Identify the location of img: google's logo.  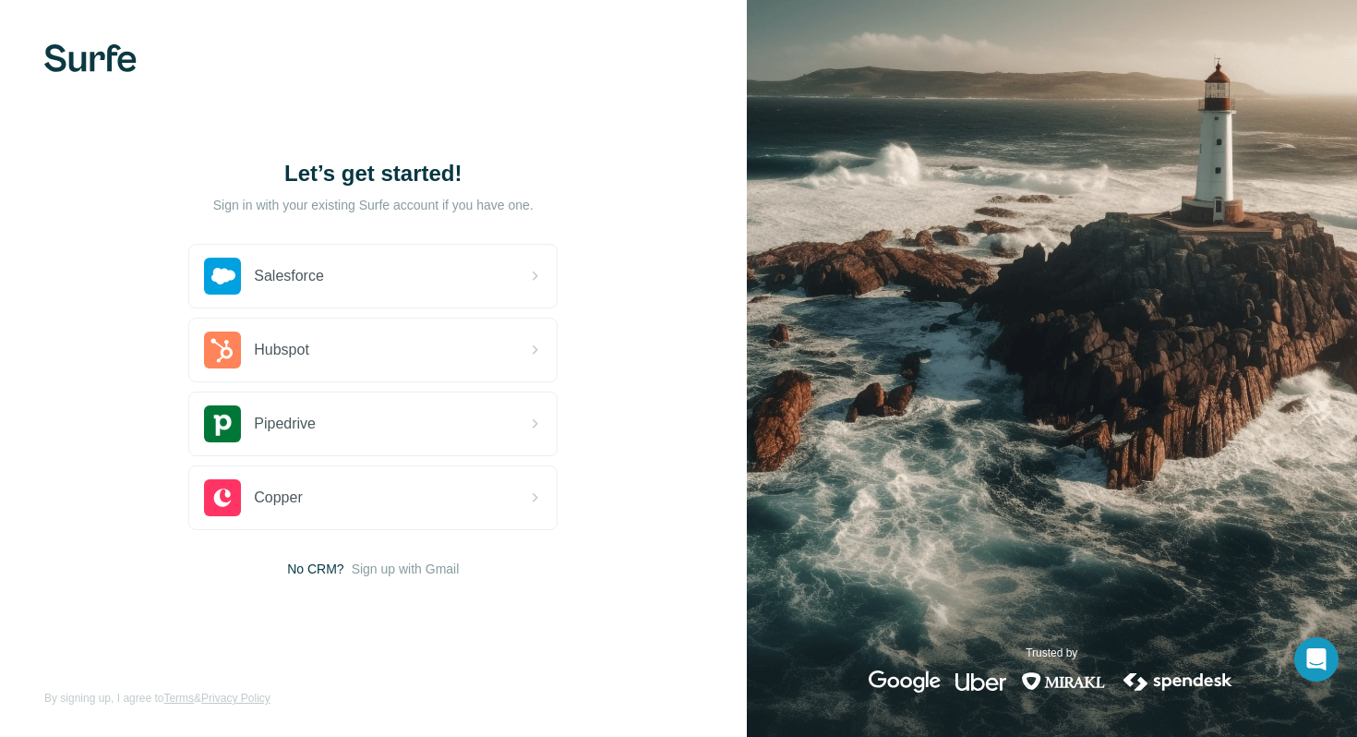
(905, 681).